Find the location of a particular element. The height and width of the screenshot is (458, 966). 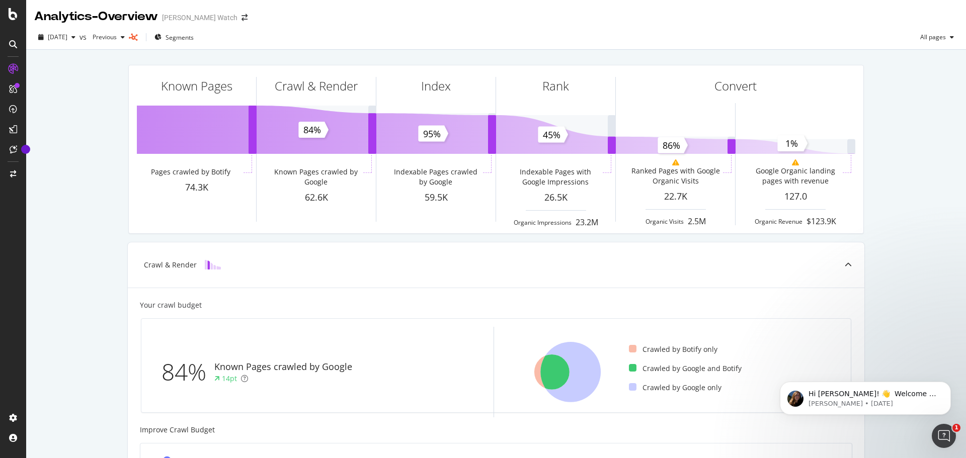

div: 14pt is located at coordinates (229, 379).